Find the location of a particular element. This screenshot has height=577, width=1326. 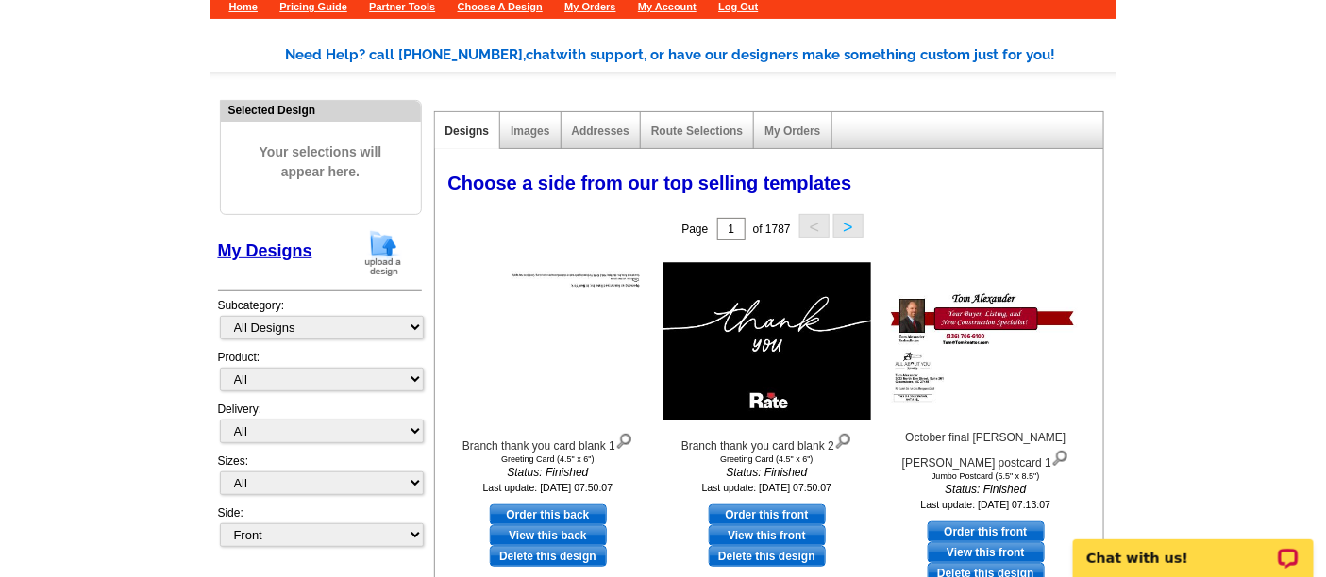

a: My Designs is located at coordinates (265, 251).